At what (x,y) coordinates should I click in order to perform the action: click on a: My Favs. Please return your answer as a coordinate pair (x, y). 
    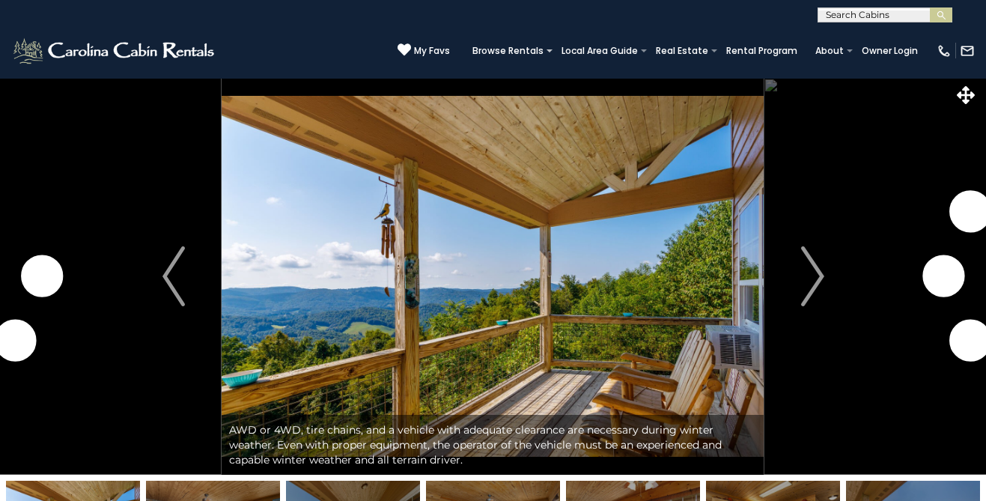
    Looking at the image, I should click on (424, 50).